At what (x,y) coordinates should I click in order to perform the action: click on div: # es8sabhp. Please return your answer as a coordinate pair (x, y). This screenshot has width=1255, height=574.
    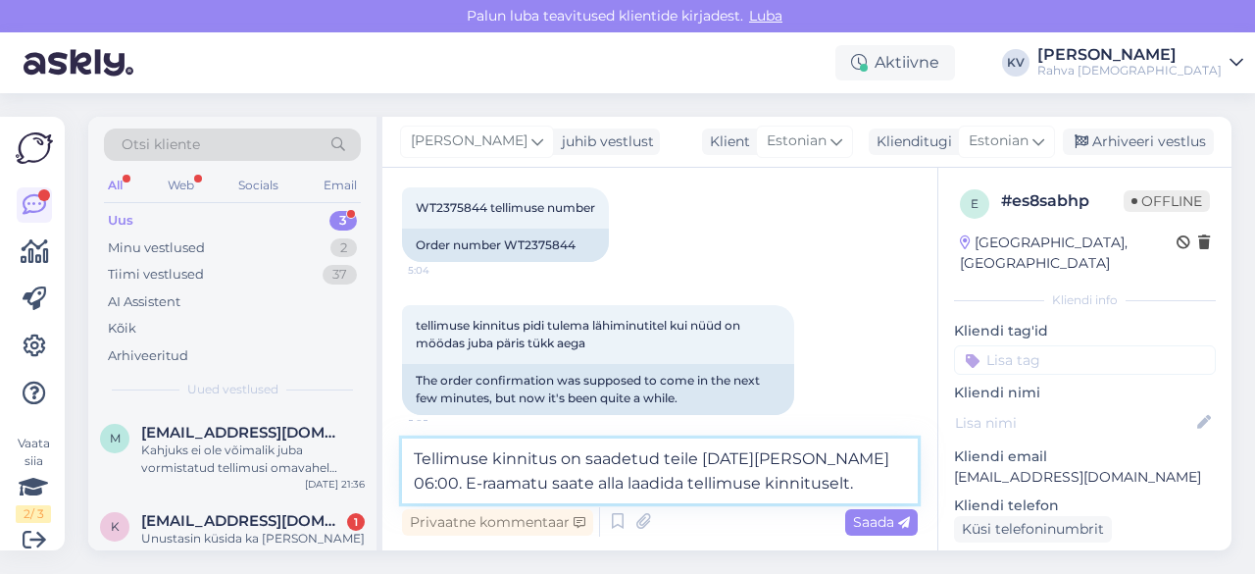
    Looking at the image, I should click on (1062, 201).